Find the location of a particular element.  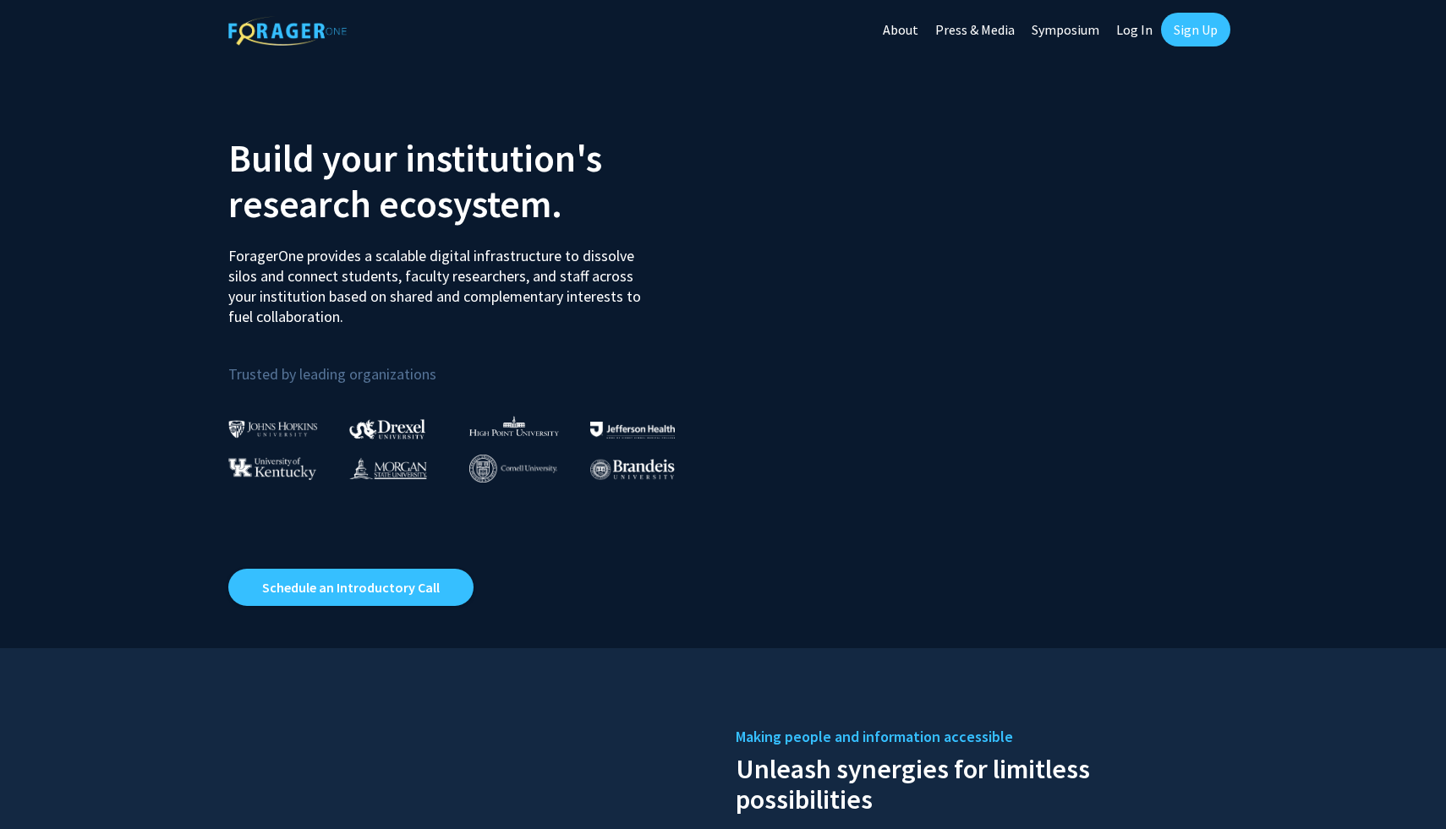

img: Johns Hopkins University is located at coordinates (273, 429).